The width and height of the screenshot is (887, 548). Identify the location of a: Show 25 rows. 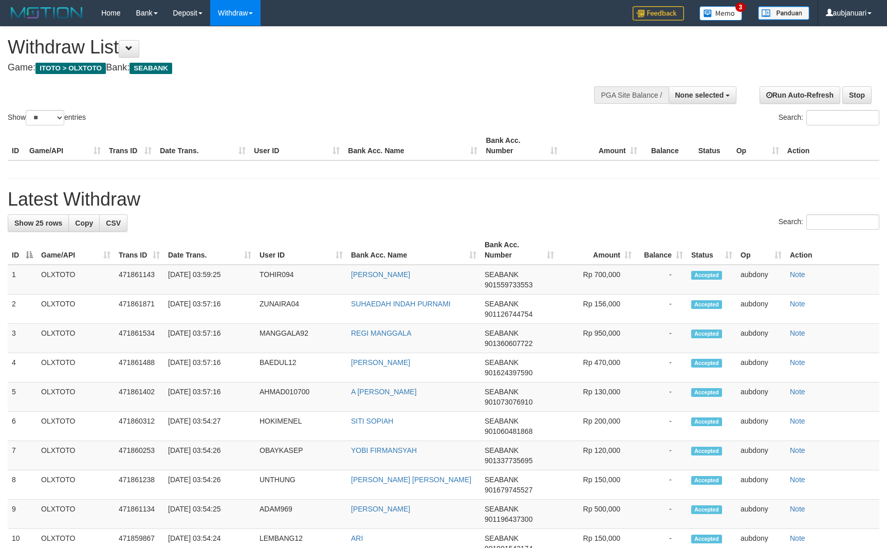
(38, 223).